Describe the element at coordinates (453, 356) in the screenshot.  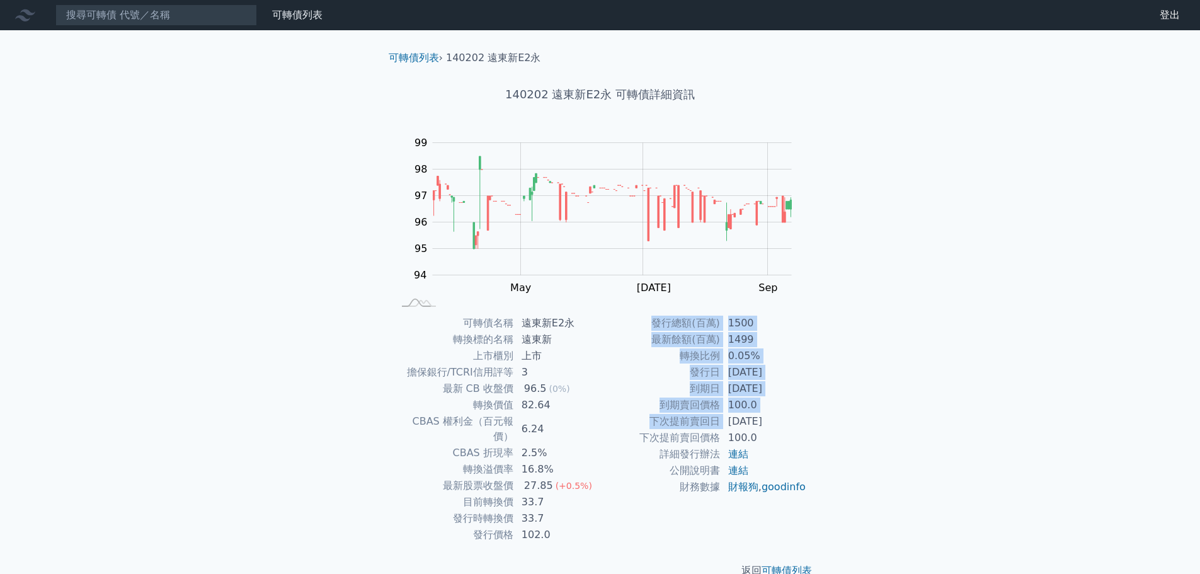
I see `td: 上市櫃別` at that location.